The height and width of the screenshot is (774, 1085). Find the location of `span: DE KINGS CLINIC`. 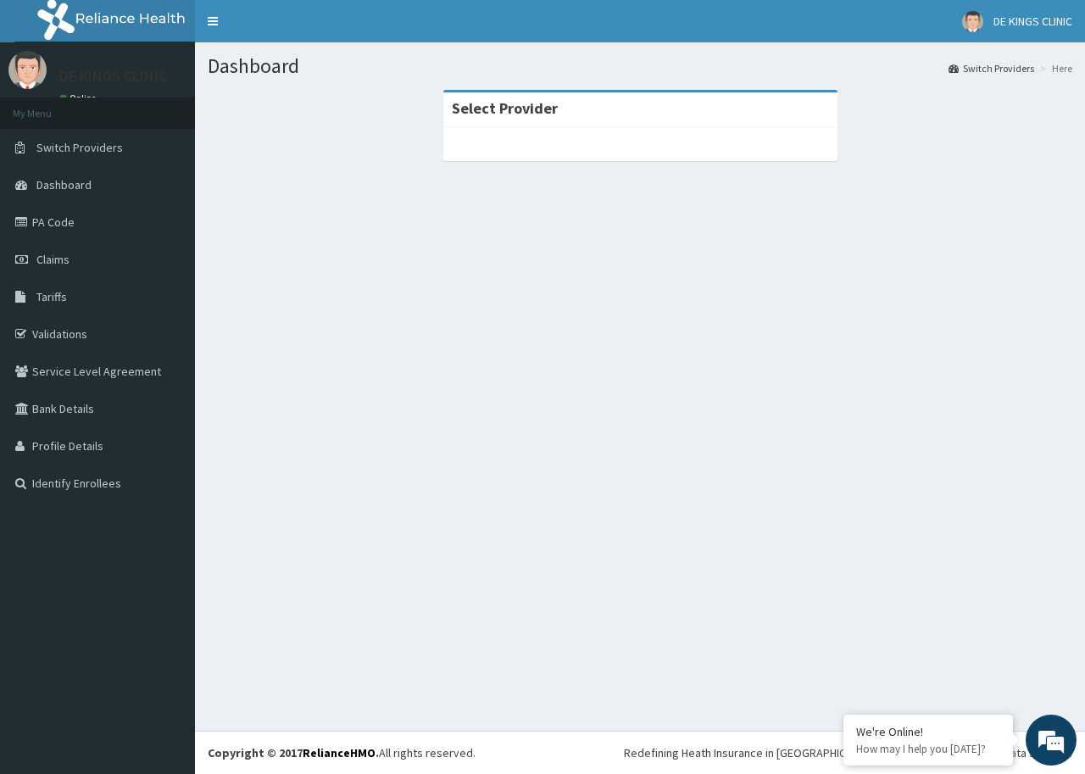

span: DE KINGS CLINIC is located at coordinates (1032, 21).